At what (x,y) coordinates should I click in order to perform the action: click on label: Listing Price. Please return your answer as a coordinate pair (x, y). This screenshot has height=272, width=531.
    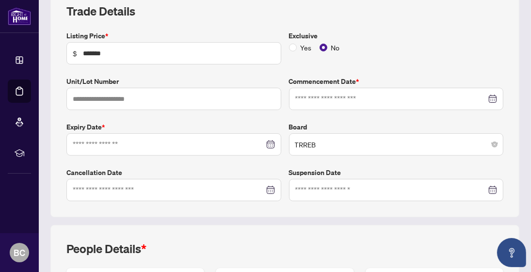
    Looking at the image, I should click on (173, 36).